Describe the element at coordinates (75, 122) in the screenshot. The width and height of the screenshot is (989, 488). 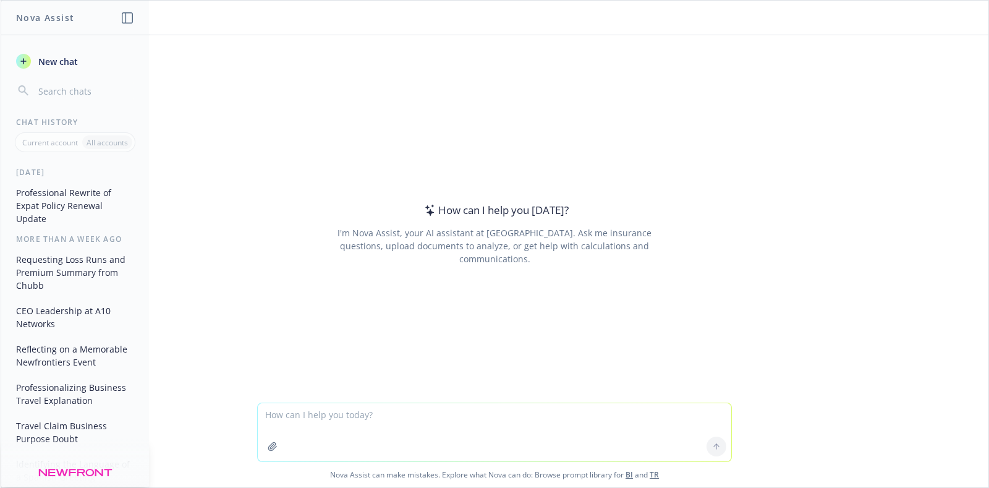
I see `div: Chat History` at that location.